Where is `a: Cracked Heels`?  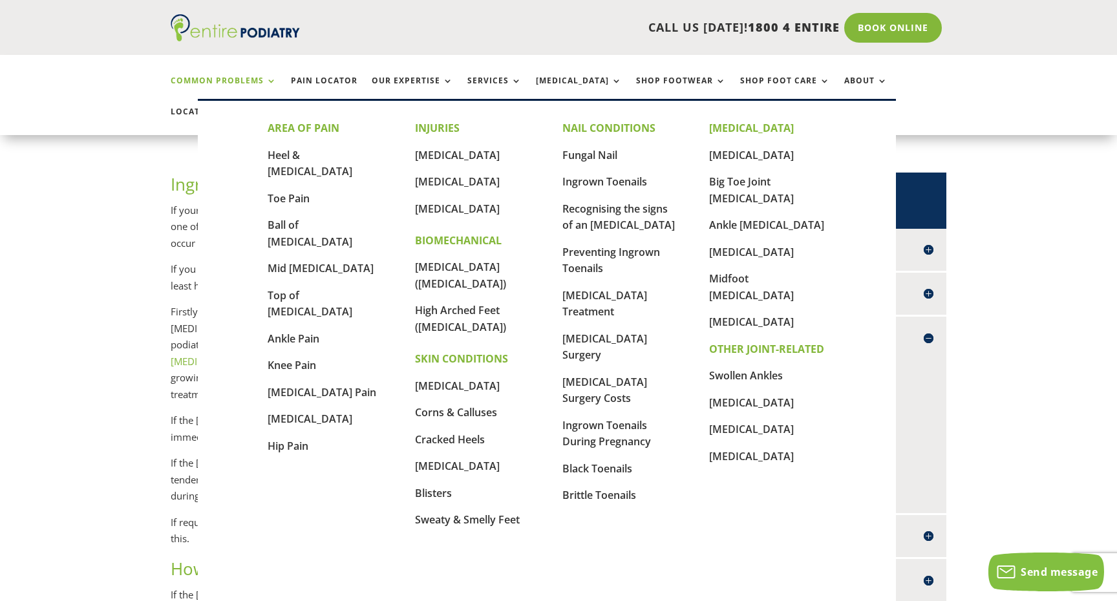 a: Cracked Heels is located at coordinates (450, 439).